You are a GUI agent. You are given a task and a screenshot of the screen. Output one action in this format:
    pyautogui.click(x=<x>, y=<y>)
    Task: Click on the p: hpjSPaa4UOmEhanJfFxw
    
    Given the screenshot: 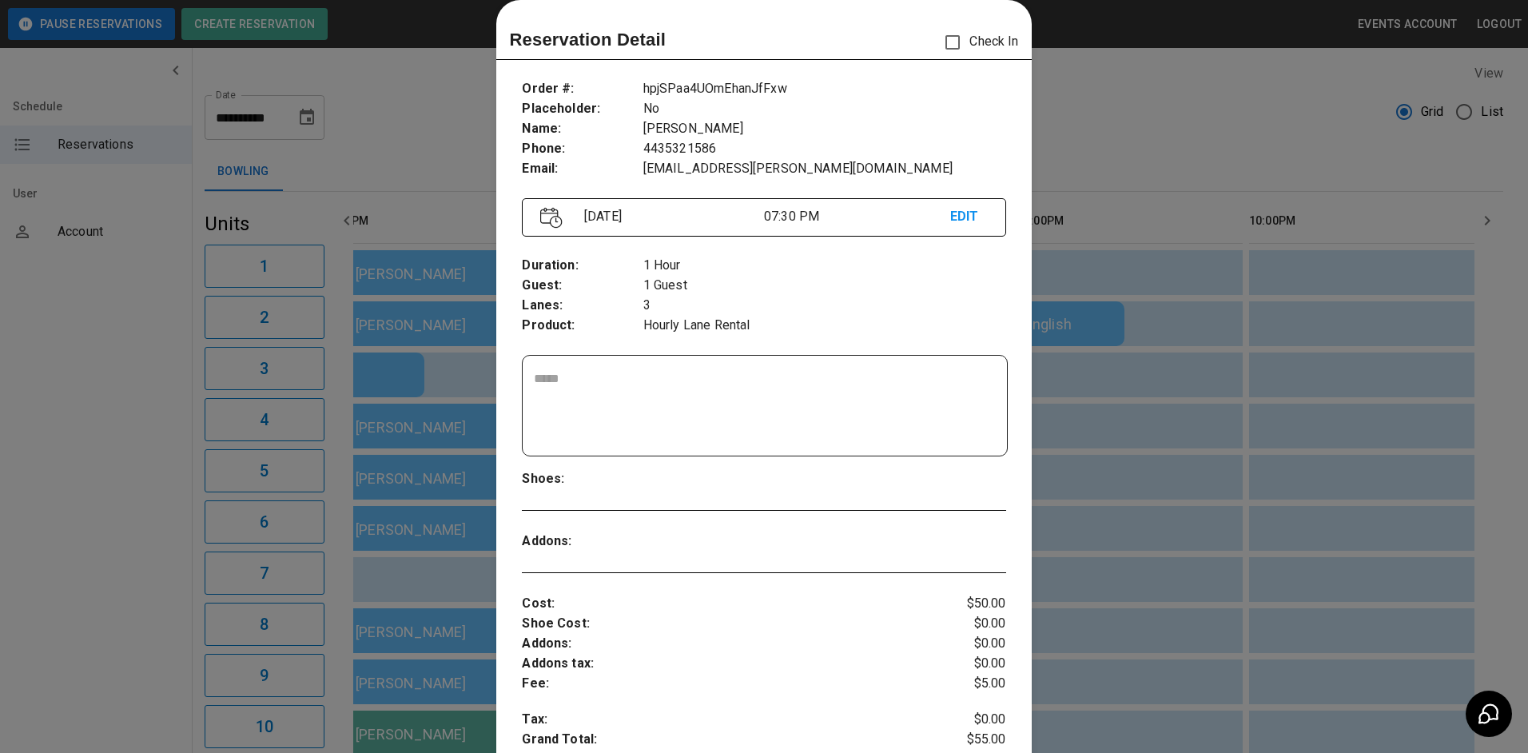 What is the action you would take?
    pyautogui.click(x=825, y=89)
    